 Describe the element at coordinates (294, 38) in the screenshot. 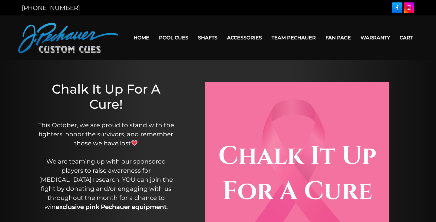

I see `a: Team Pechauer` at that location.